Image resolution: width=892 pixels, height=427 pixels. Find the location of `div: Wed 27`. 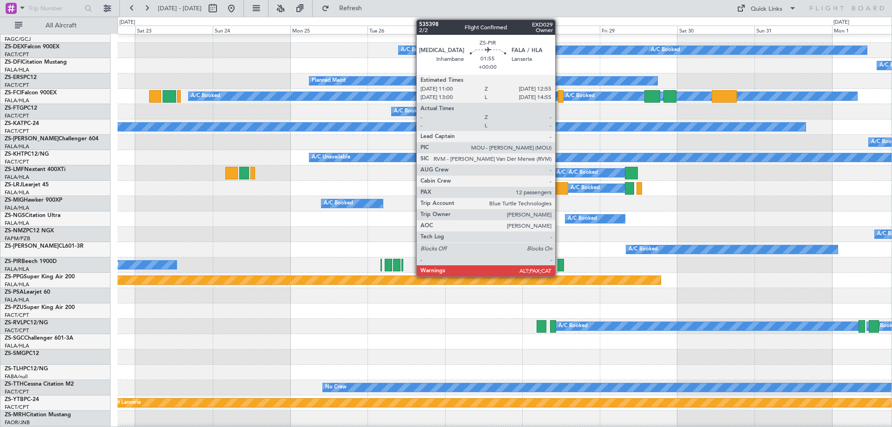

div: Wed 27 is located at coordinates (483, 30).